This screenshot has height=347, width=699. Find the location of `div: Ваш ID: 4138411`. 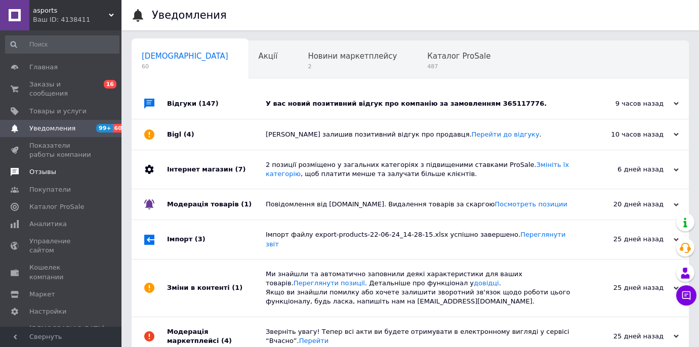

div: Ваш ID: 4138411 is located at coordinates (77, 20).